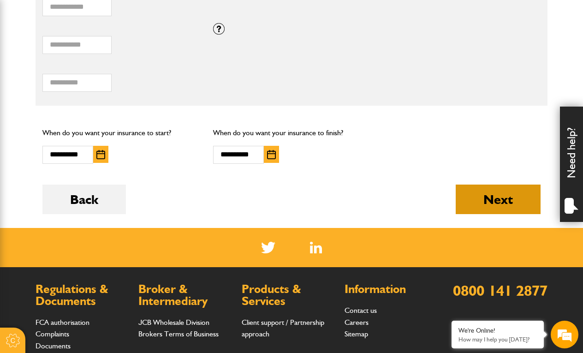 Image resolution: width=583 pixels, height=353 pixels. I want to click on h2: Products & Services, so click(288, 295).